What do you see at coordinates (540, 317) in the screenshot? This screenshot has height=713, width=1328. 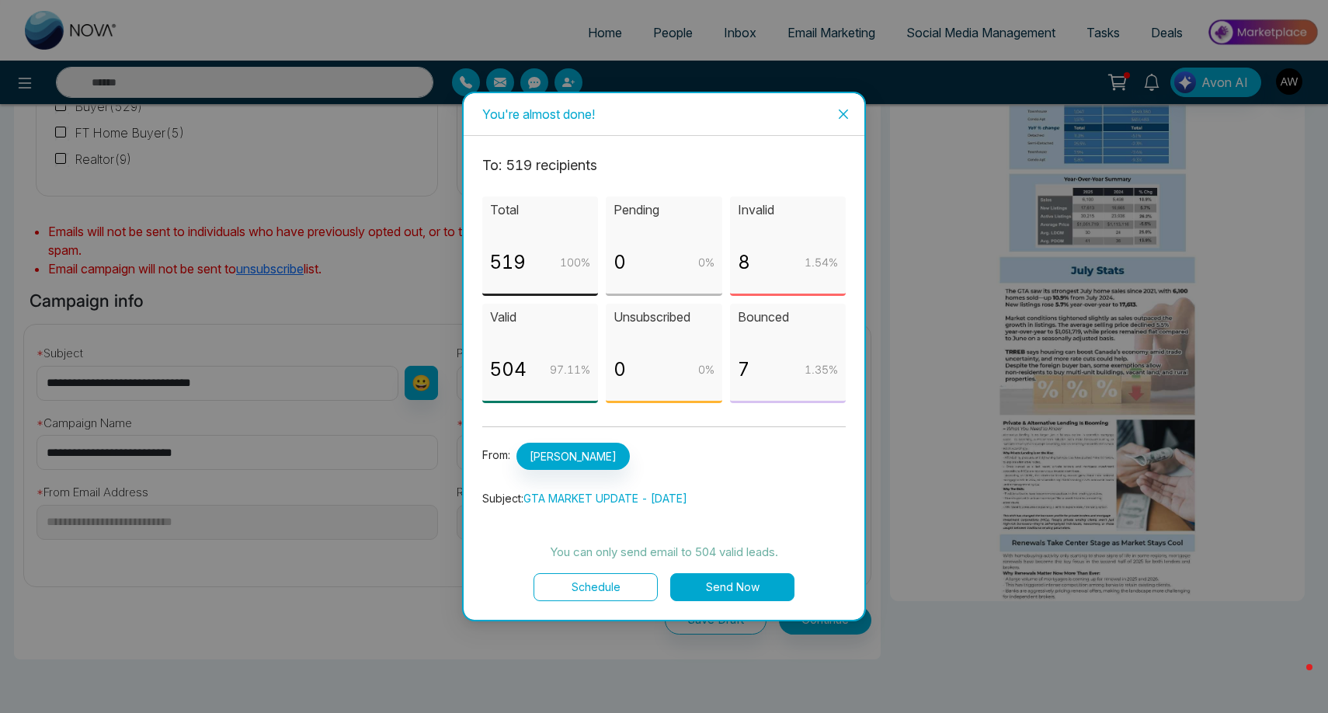 I see `p: Valid` at bounding box center [540, 317].